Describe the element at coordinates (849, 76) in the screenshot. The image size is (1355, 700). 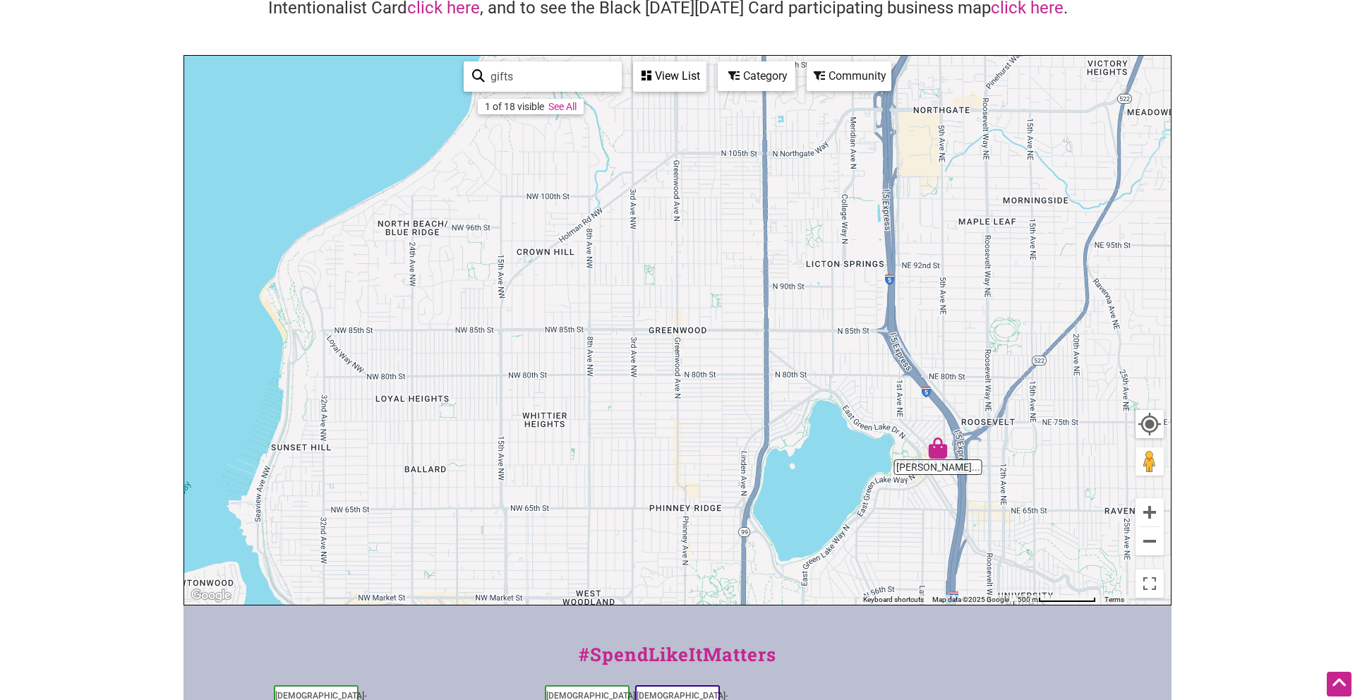
I see `div: Community` at that location.